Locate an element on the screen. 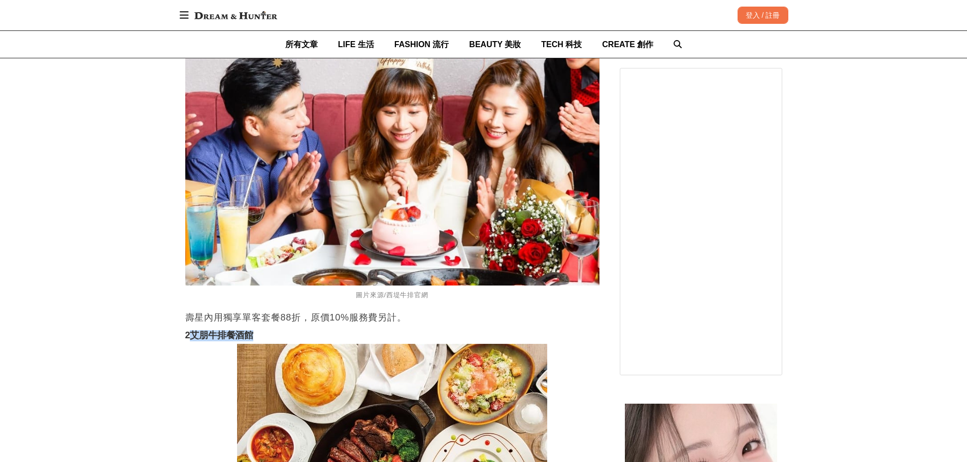 This screenshot has width=967, height=462. span: 所有文章 is located at coordinates (301, 44).